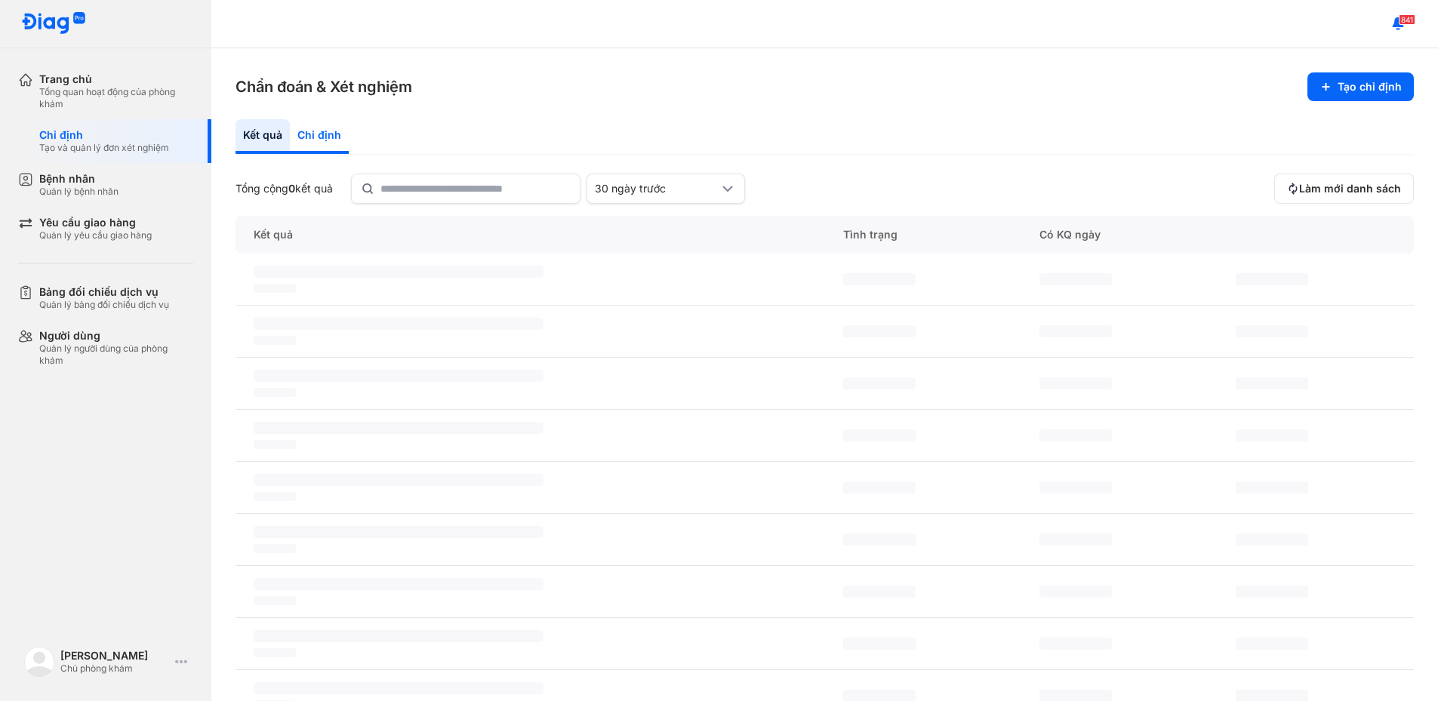 This screenshot has width=1438, height=701. I want to click on span: 0, so click(291, 188).